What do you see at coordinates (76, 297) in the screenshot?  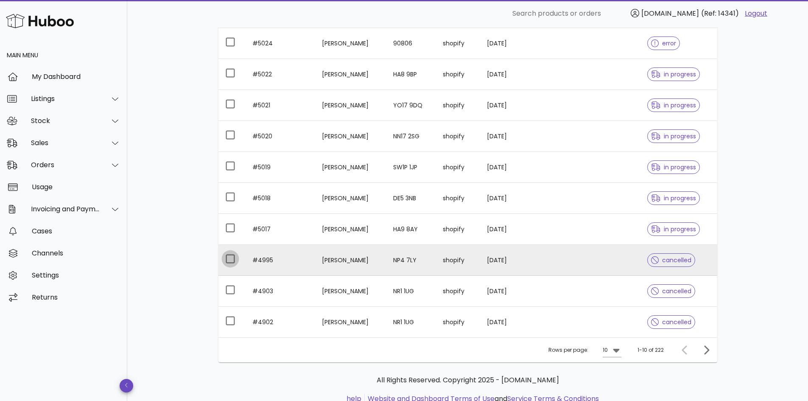 I see `div: Returns` at bounding box center [76, 297].